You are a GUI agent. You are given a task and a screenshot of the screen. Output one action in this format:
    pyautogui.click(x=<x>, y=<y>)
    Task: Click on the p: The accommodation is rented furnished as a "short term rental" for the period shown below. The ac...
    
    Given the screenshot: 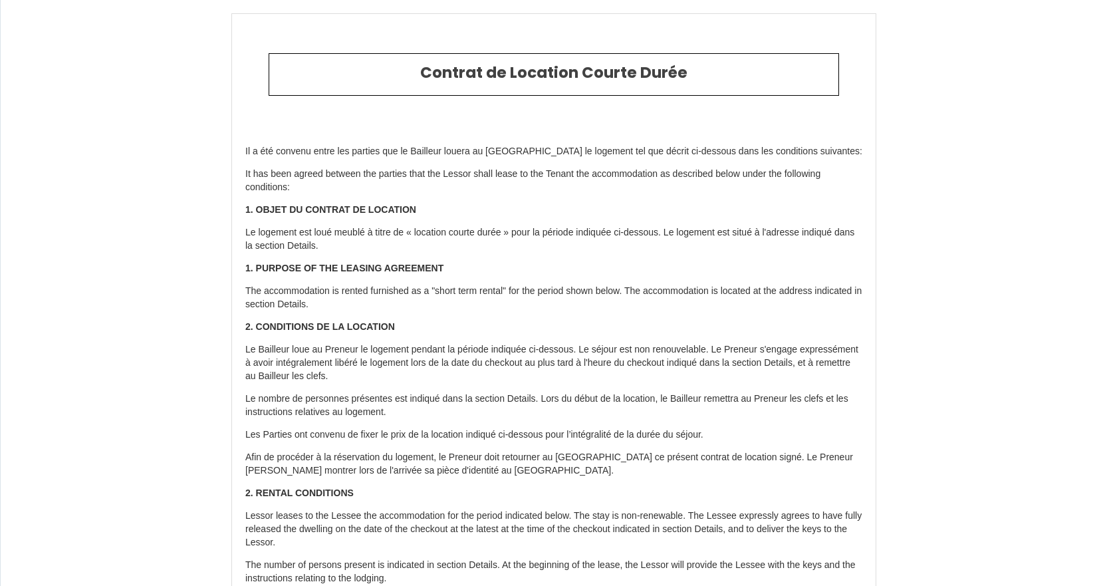 What is the action you would take?
    pyautogui.click(x=554, y=298)
    